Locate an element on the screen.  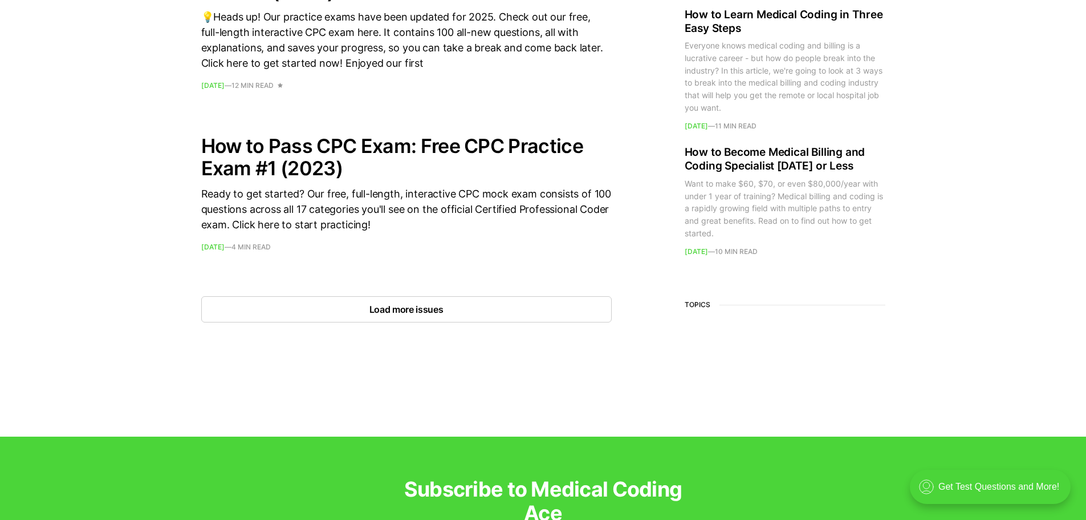
h3: Topics is located at coordinates (785, 305).